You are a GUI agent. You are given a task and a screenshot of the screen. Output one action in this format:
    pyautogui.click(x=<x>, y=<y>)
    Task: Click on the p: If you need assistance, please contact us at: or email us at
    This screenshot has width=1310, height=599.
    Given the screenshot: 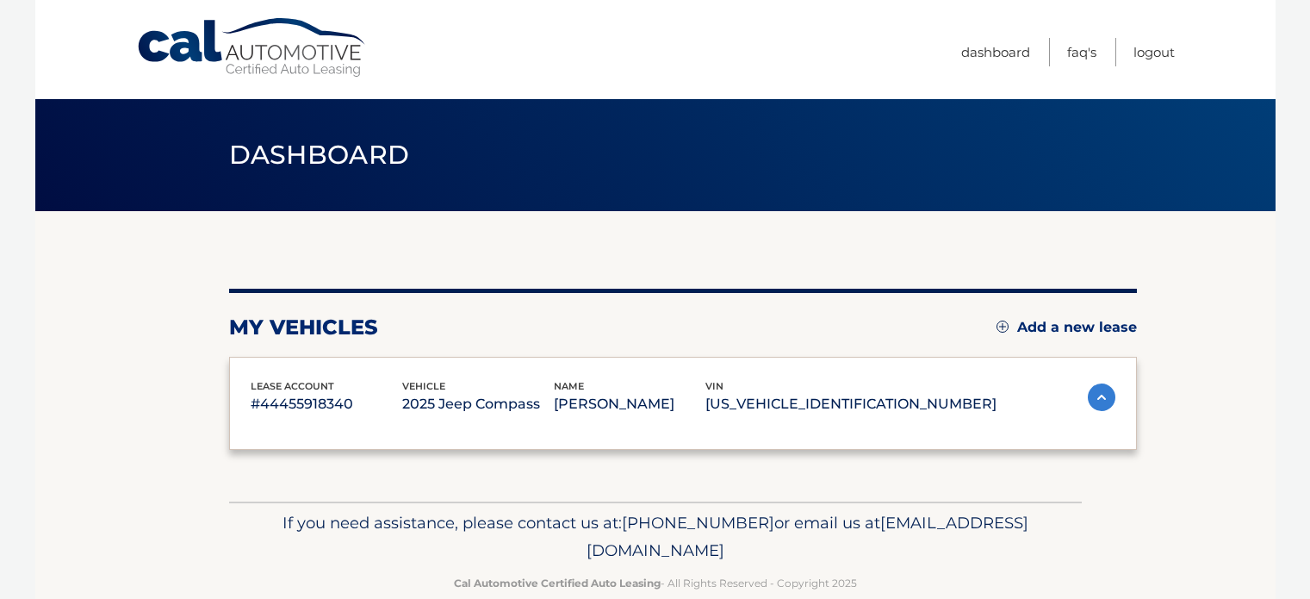 What is the action you would take?
    pyautogui.click(x=656, y=537)
    